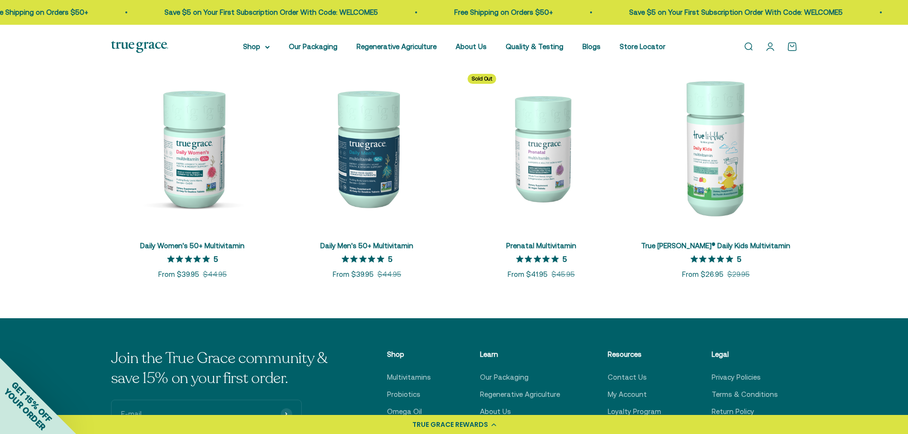 This screenshot has height=434, width=908. Describe the element at coordinates (541, 246) in the screenshot. I see `a: Prenatal Multivitamin` at that location.